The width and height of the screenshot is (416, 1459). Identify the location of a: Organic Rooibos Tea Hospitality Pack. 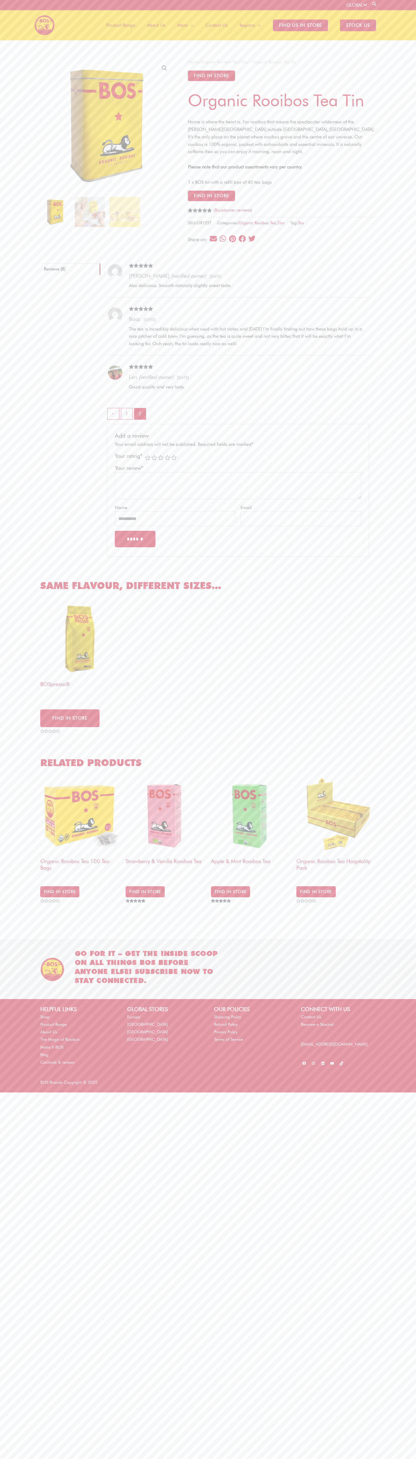
(336, 828).